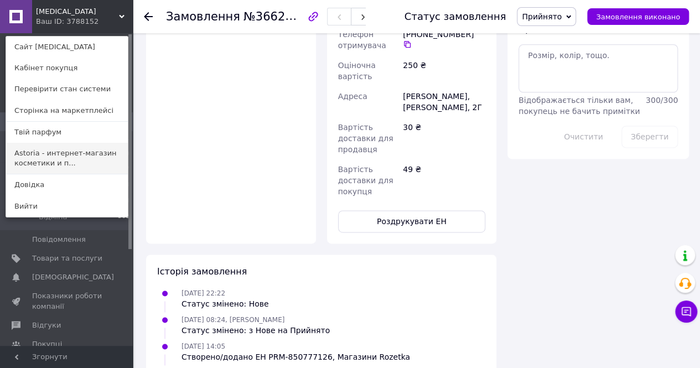 The image size is (700, 368). What do you see at coordinates (541, 17) in the screenshot?
I see `span: Прийнято` at bounding box center [541, 17].